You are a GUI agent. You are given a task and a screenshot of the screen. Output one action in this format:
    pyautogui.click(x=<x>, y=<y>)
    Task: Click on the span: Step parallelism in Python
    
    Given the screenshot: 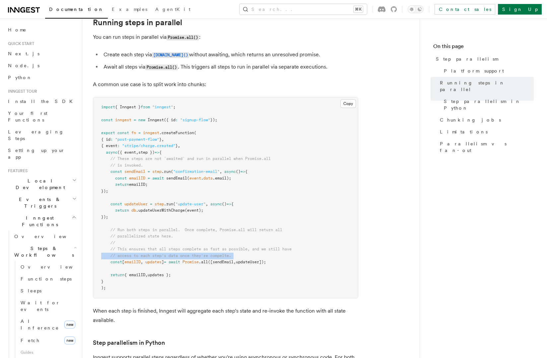 What is the action you would take?
    pyautogui.click(x=488, y=105)
    